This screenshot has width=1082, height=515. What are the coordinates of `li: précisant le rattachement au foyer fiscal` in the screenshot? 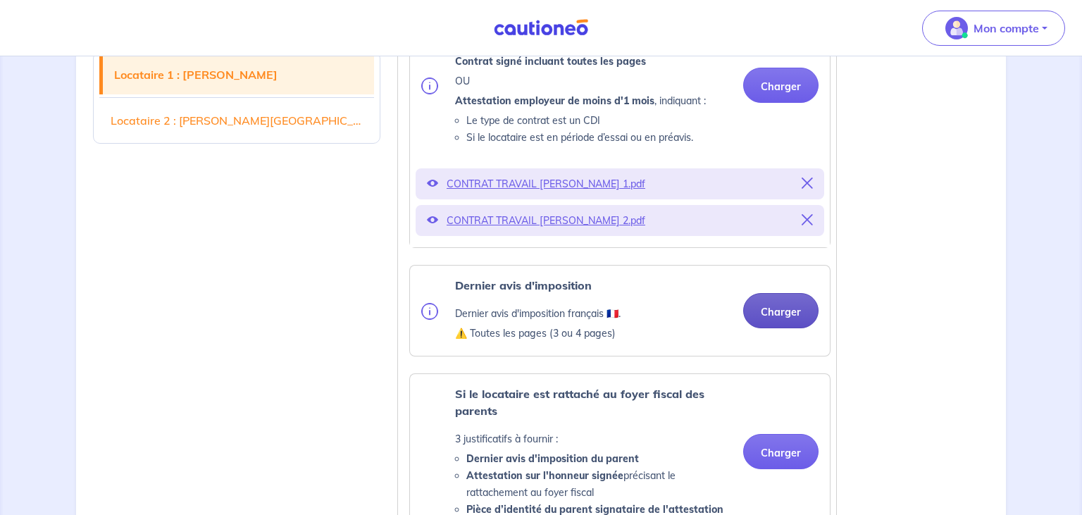 It's located at (599, 484).